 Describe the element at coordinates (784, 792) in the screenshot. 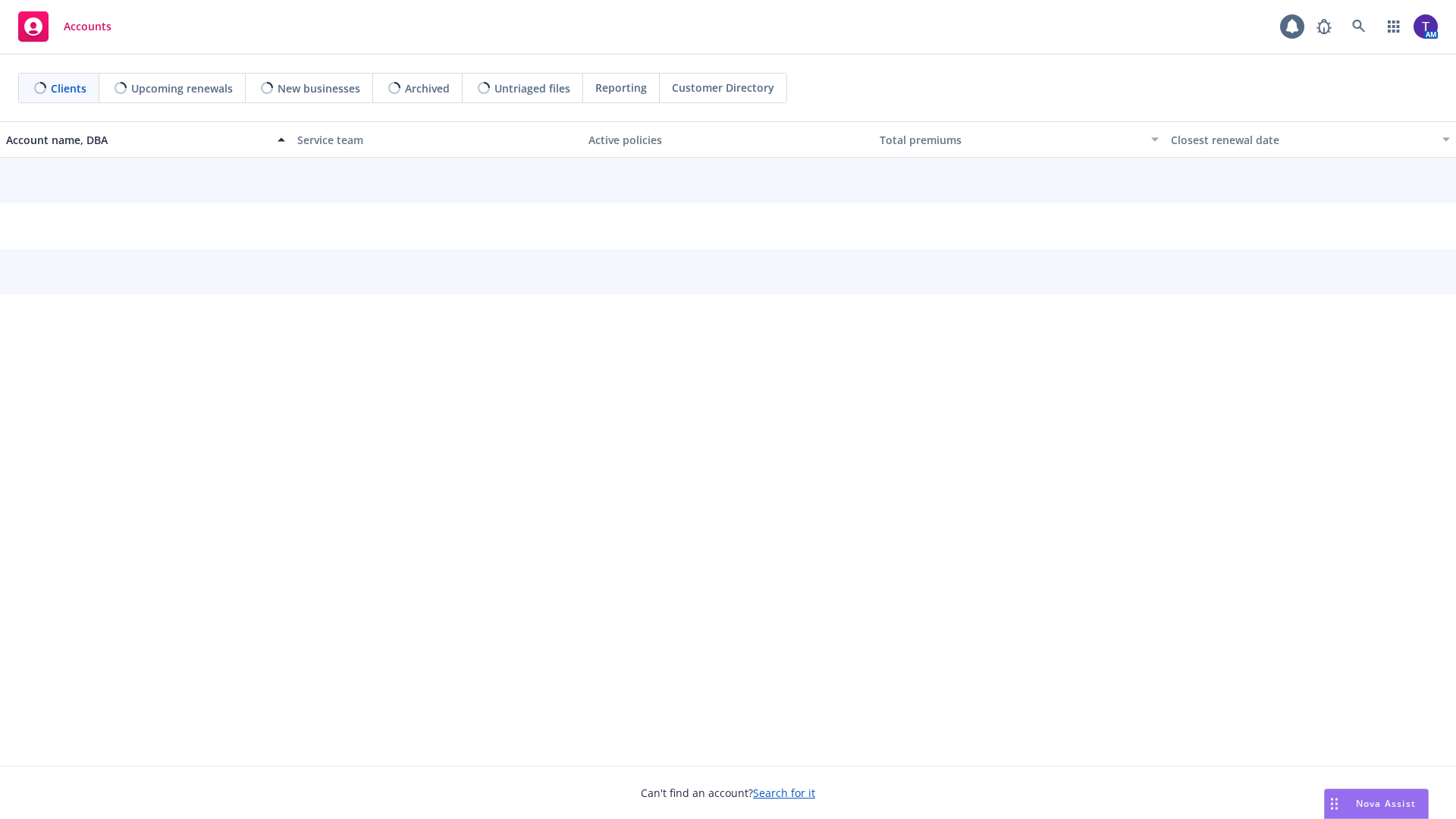

I see `a: Search for it` at that location.